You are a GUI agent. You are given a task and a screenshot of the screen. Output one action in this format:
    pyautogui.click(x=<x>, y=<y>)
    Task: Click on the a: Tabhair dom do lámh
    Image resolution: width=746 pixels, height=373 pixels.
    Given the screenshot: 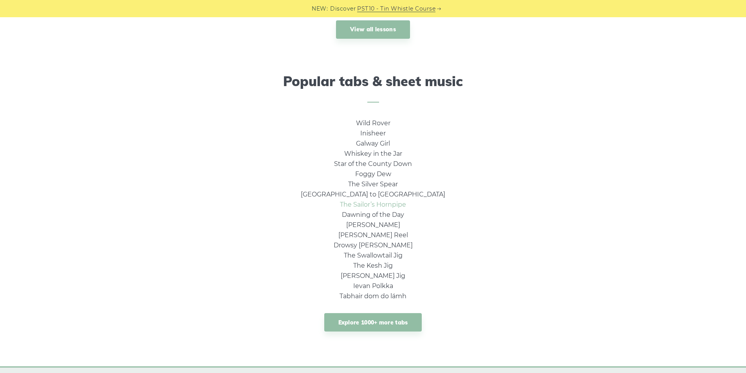 What is the action you would take?
    pyautogui.click(x=373, y=296)
    